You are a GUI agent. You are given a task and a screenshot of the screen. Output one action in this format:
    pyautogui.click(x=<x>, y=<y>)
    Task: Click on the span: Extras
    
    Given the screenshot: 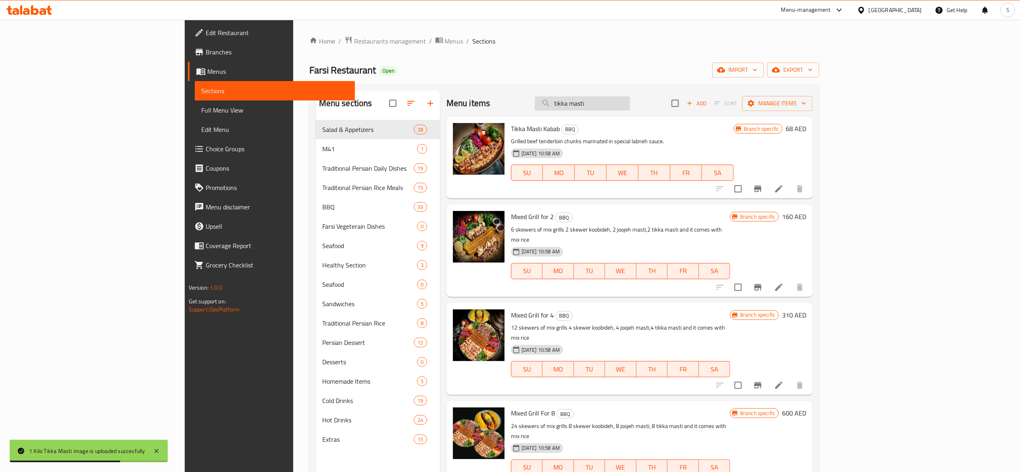 What is the action you would take?
    pyautogui.click(x=368, y=439)
    